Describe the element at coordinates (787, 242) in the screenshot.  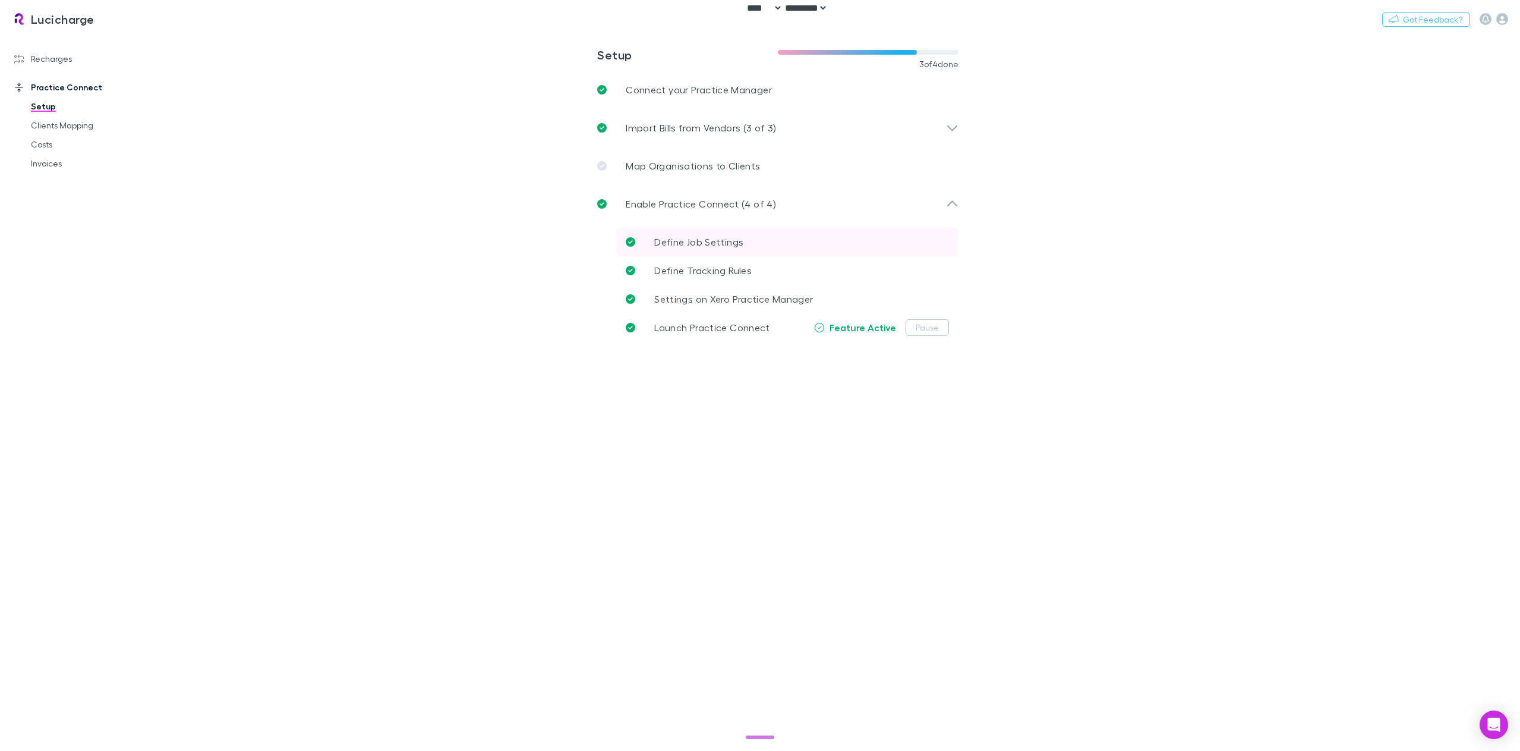
I see `a: Define Job Settings` at that location.